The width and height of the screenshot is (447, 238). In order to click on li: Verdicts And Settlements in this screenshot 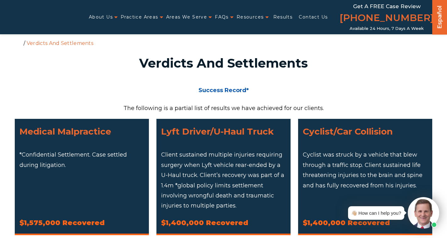, I will do `click(60, 43)`.